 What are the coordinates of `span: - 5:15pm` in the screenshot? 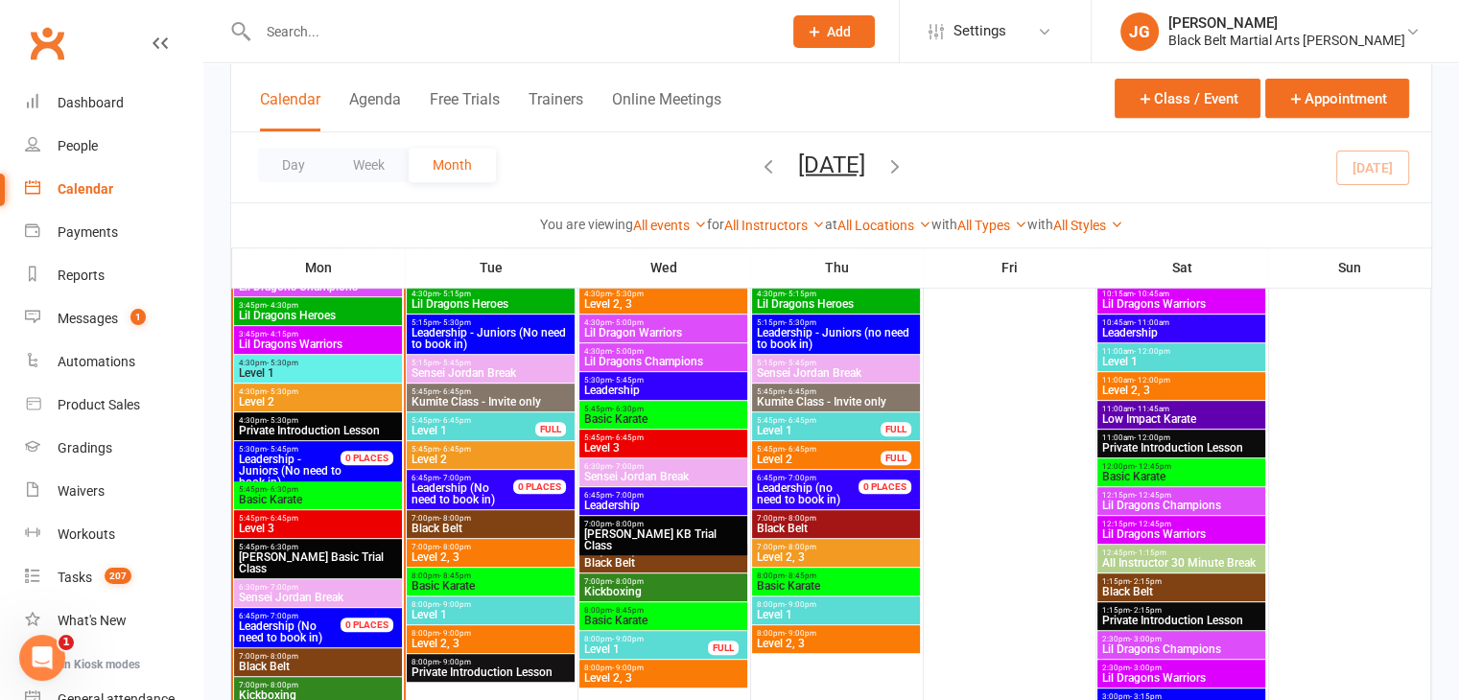 It's located at (455, 293).